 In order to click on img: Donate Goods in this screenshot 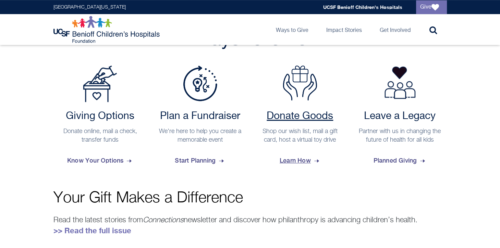, I will do `click(300, 83)`.